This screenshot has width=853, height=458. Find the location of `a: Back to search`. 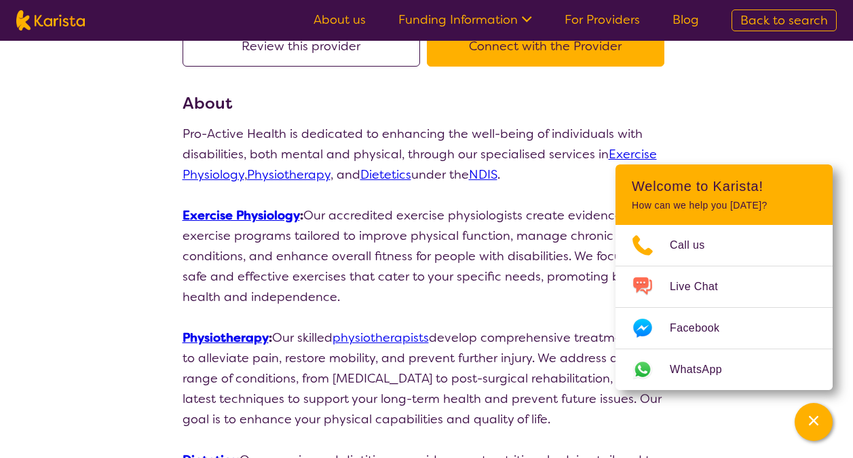

a: Back to search is located at coordinates (784, 20).